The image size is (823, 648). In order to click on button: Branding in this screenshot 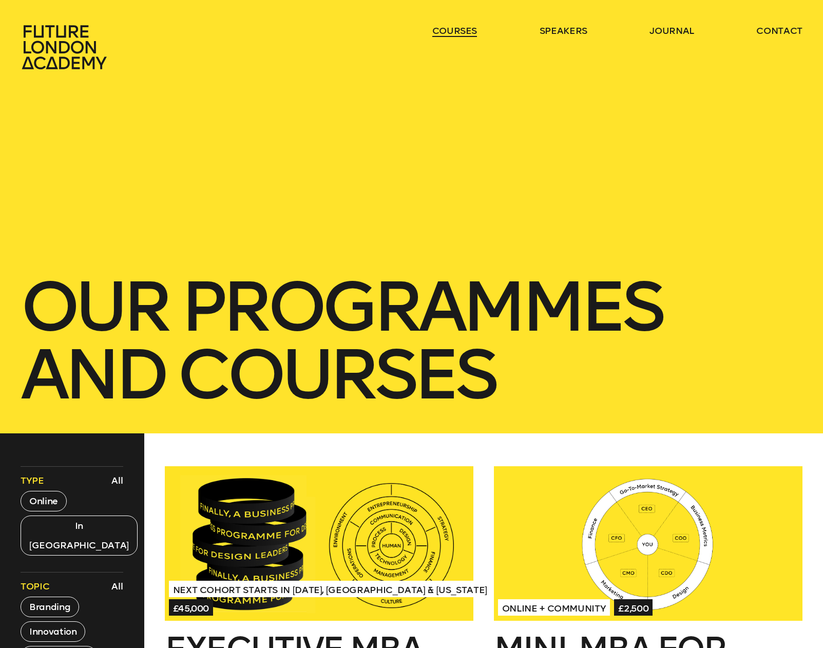, I will do `click(50, 607)`.